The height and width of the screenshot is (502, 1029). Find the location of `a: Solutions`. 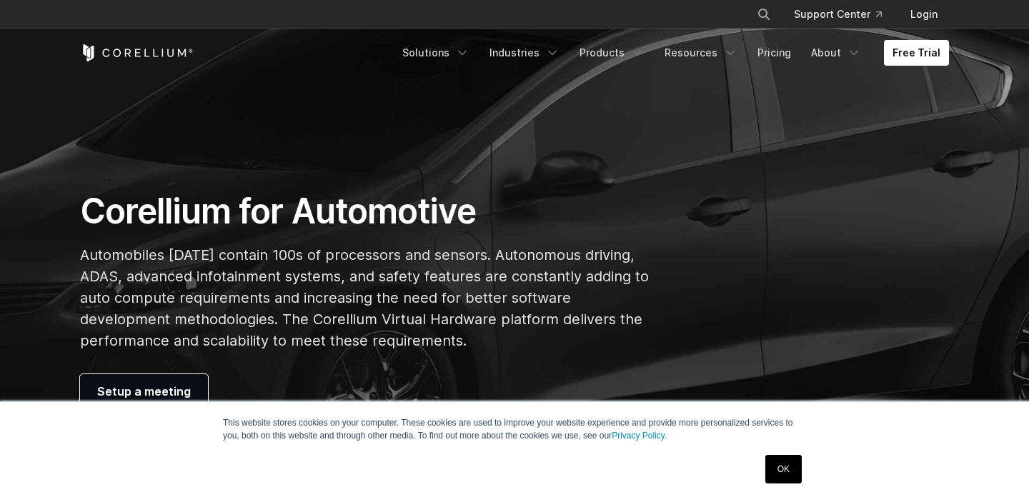

a: Solutions is located at coordinates (436, 53).